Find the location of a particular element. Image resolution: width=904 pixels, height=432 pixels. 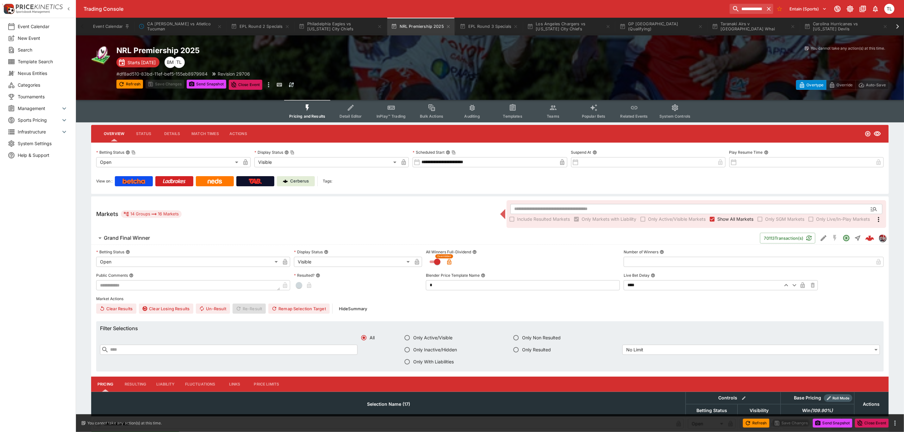

span: Infrastructure is located at coordinates (39, 132).